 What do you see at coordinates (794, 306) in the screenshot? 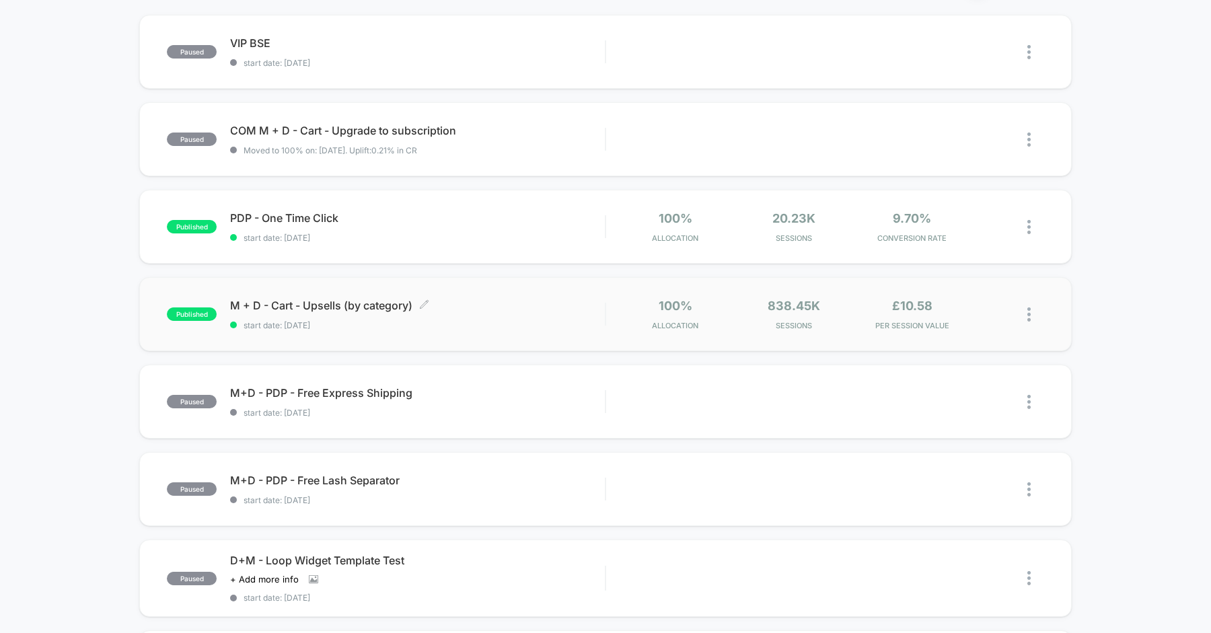
I see `span: 838.45k` at bounding box center [794, 306].